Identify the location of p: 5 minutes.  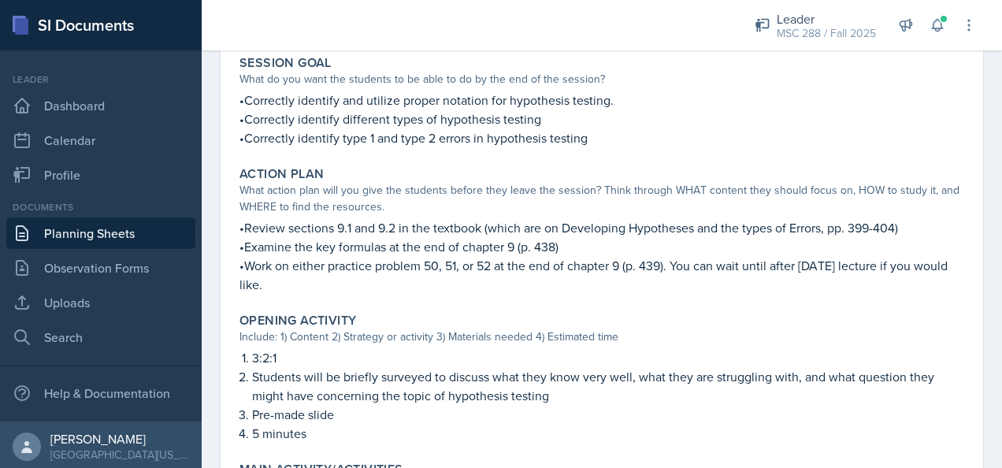
(608, 433).